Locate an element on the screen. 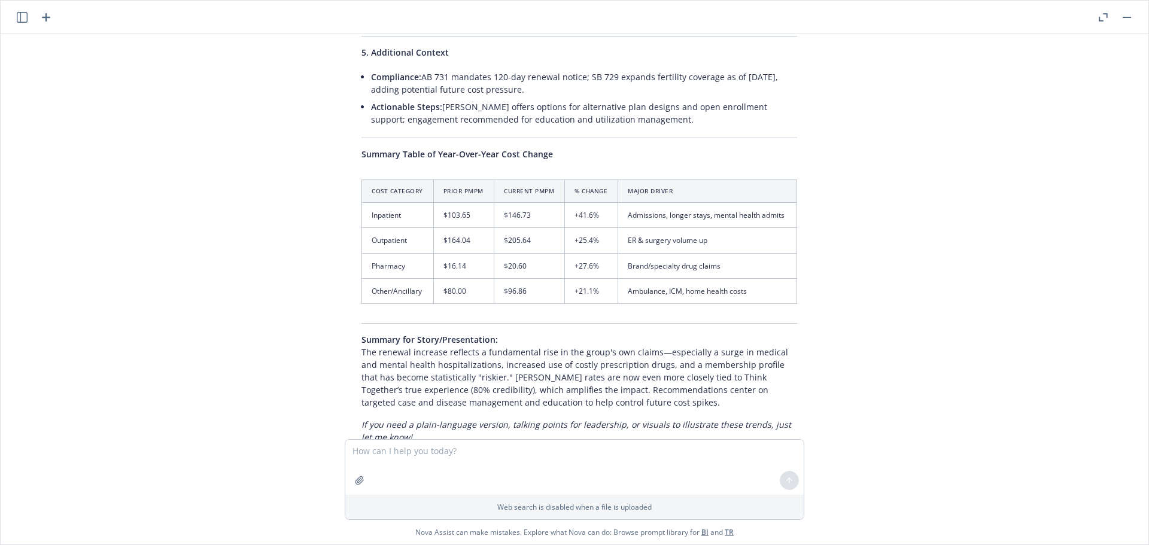 The width and height of the screenshot is (1149, 545). td: Other/Ancillary is located at coordinates (398, 291).